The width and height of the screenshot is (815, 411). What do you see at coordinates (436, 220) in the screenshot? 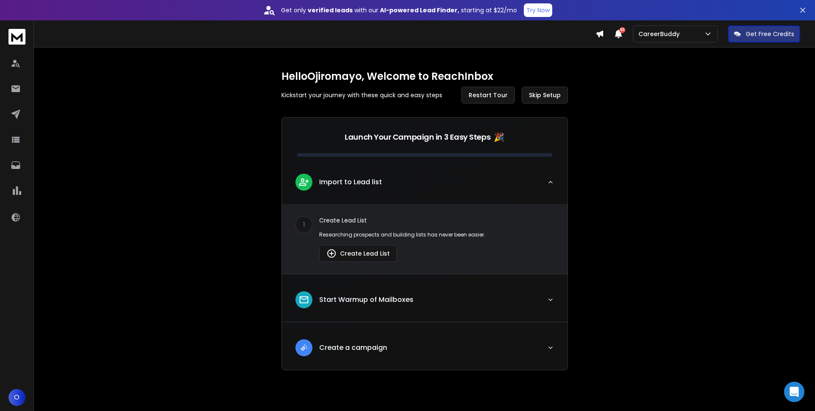
I see `p: Create Lead List` at bounding box center [436, 220].